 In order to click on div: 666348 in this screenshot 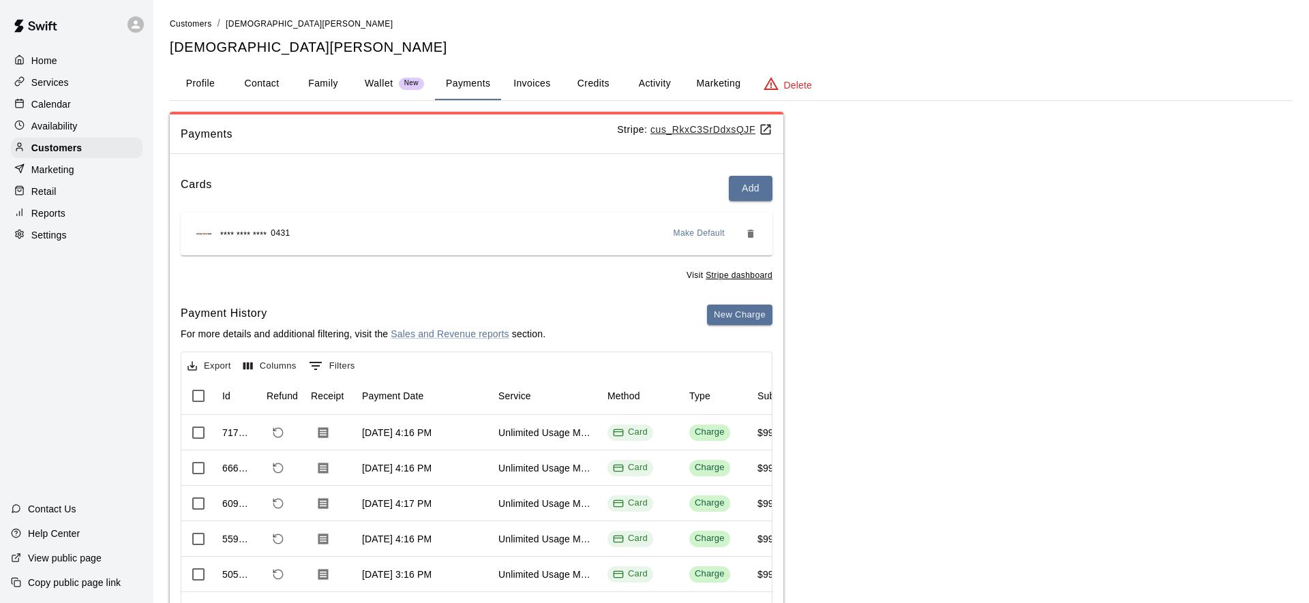, I will do `click(237, 468)`.